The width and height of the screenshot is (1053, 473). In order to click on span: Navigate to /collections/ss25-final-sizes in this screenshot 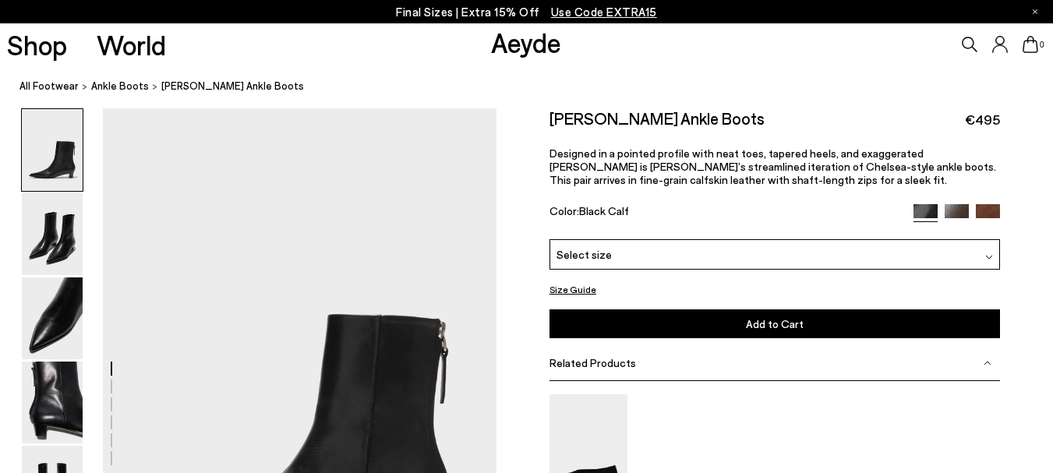, I will do `click(604, 12)`.